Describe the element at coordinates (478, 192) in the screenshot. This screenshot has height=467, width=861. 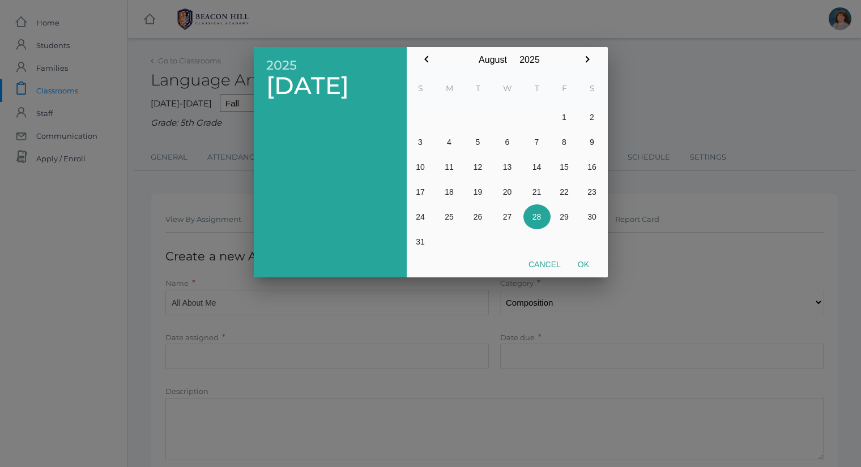
I see `button: 19` at that location.